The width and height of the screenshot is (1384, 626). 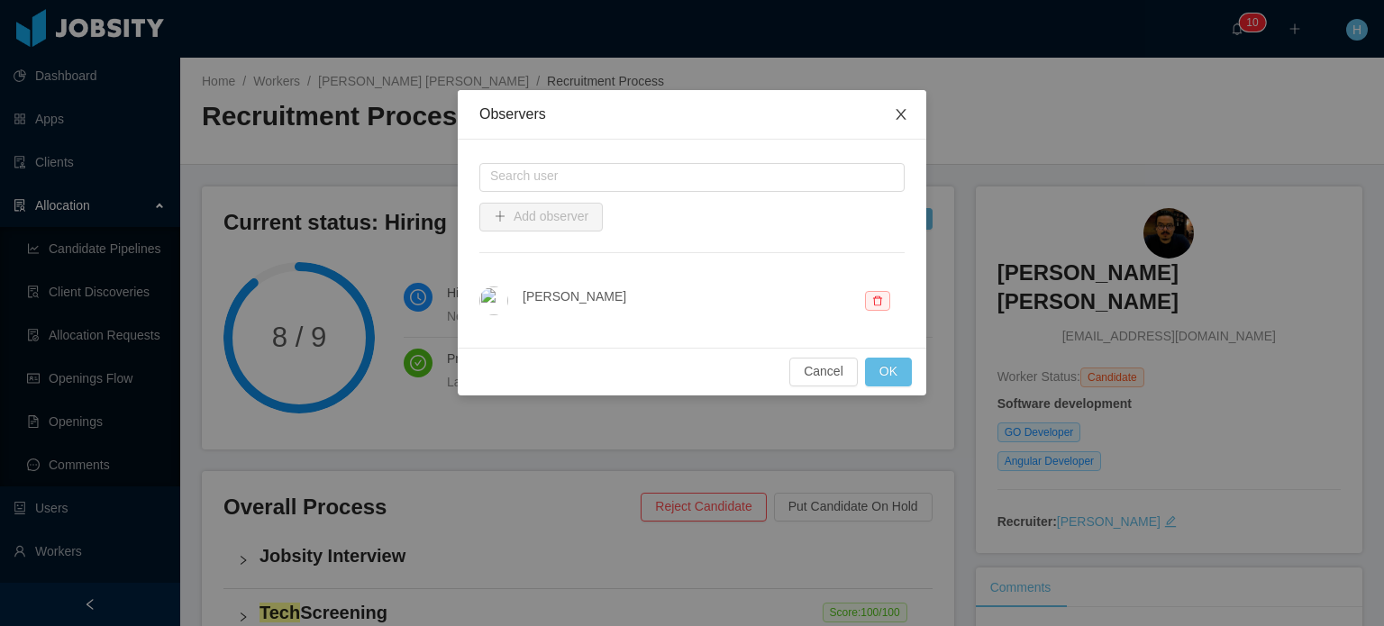 What do you see at coordinates (692, 114) in the screenshot?
I see `div: Observers` at bounding box center [692, 114].